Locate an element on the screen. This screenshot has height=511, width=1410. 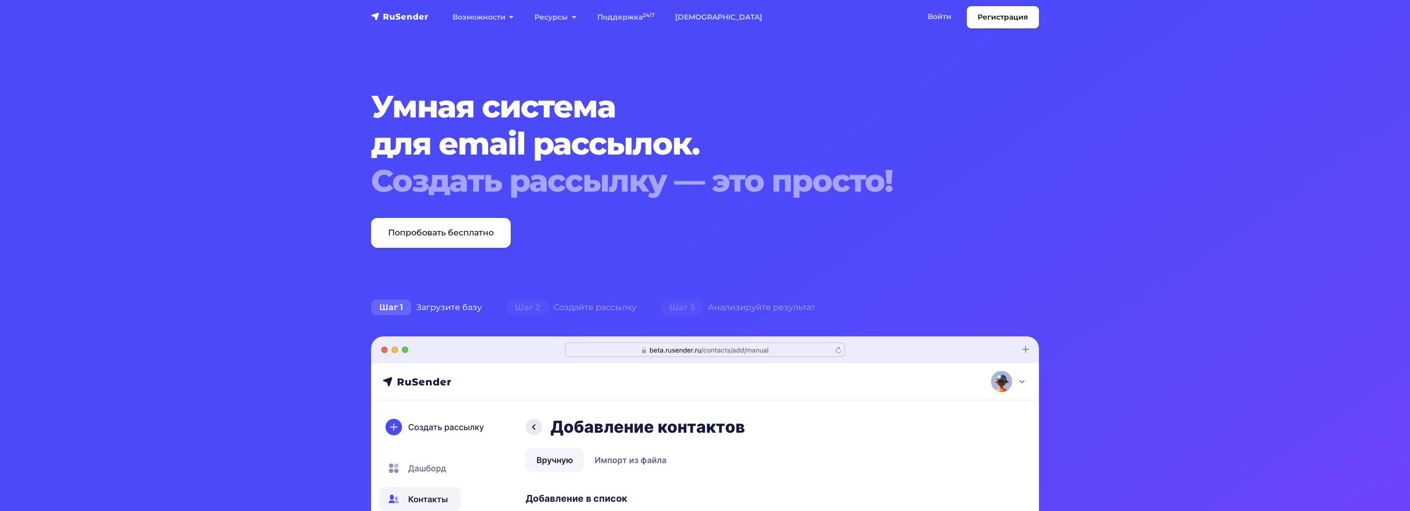
span: Шаг 1 is located at coordinates (391, 308).